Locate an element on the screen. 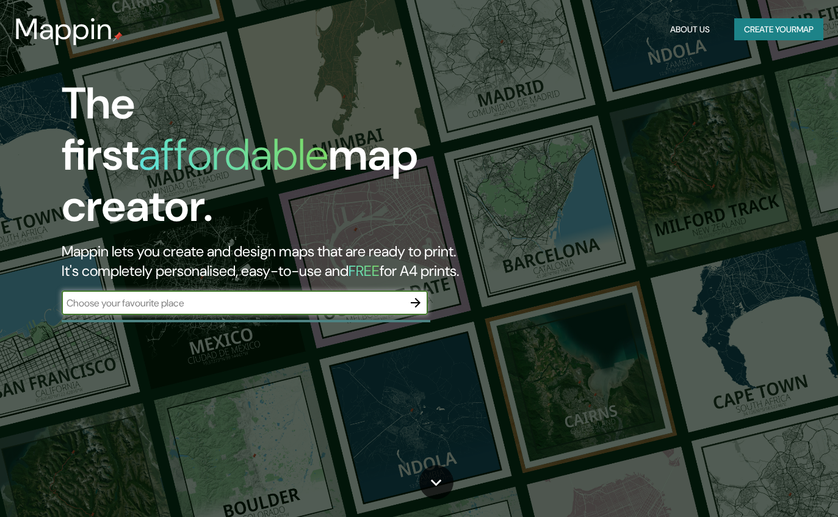 Image resolution: width=838 pixels, height=517 pixels. h1: The first map creator. is located at coordinates (271, 160).